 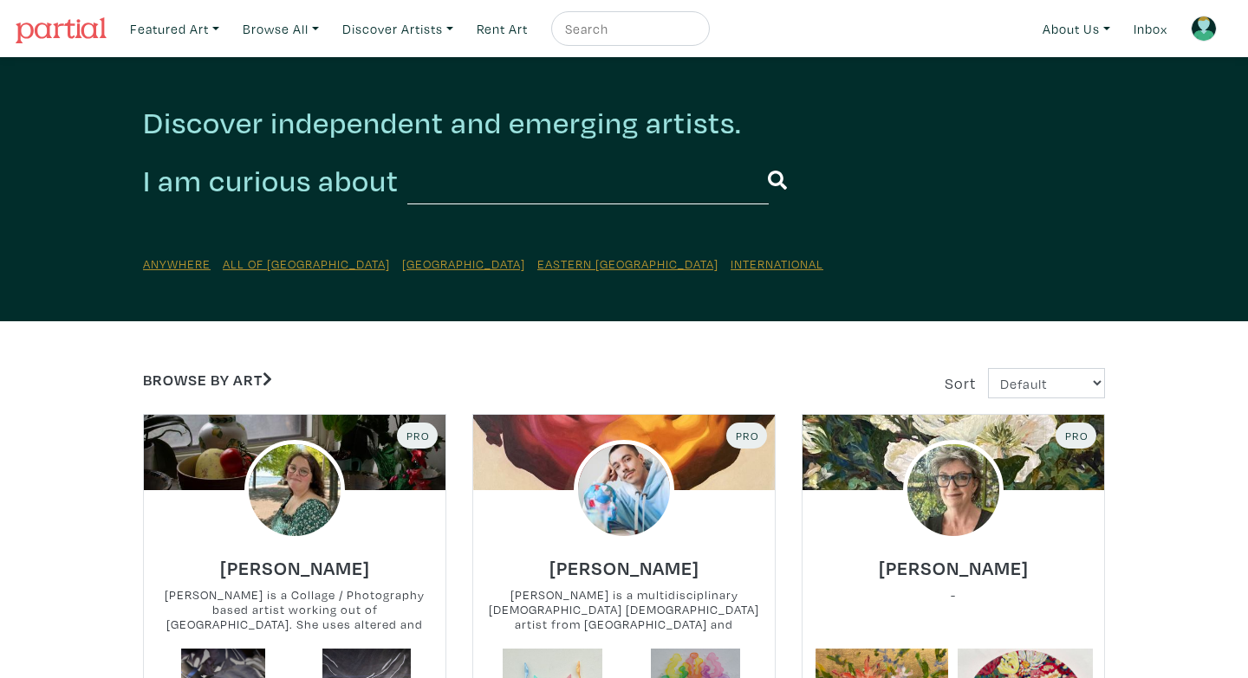 I want to click on img: avatar.png, so click(x=1203, y=29).